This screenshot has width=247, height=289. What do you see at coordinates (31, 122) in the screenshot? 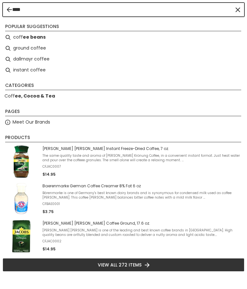
I see `span: Meet Our Brands` at bounding box center [31, 122].